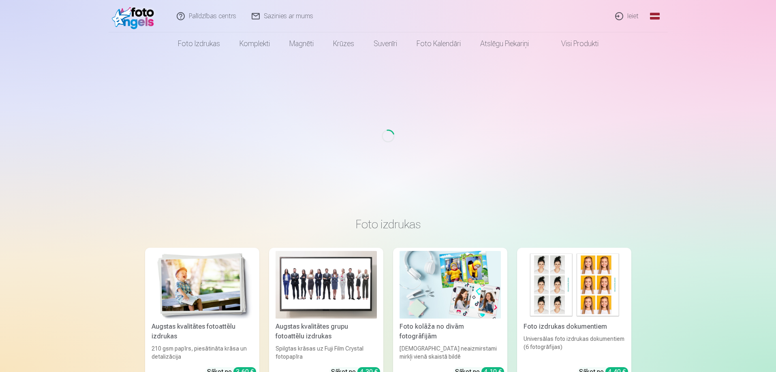 The width and height of the screenshot is (776, 372). Describe the element at coordinates (202, 285) in the screenshot. I see `img: Augstas kvalitātes fotoattēlu izdrukas` at that location.